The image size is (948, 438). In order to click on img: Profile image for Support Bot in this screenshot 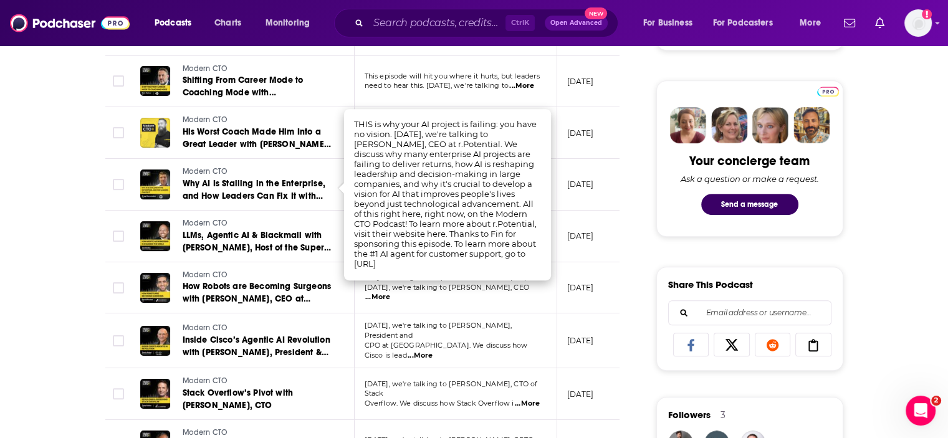, I will do `click(46, 17)`.